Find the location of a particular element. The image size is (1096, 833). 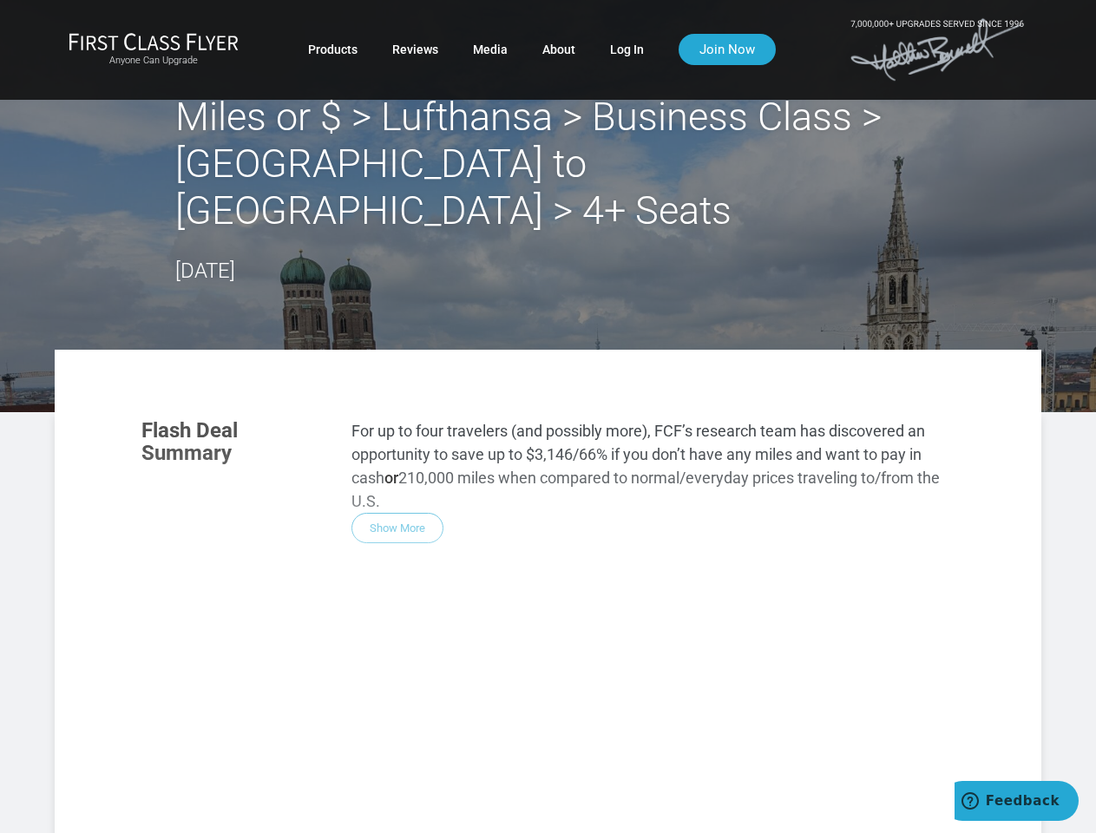

a: Reviews is located at coordinates (415, 49).